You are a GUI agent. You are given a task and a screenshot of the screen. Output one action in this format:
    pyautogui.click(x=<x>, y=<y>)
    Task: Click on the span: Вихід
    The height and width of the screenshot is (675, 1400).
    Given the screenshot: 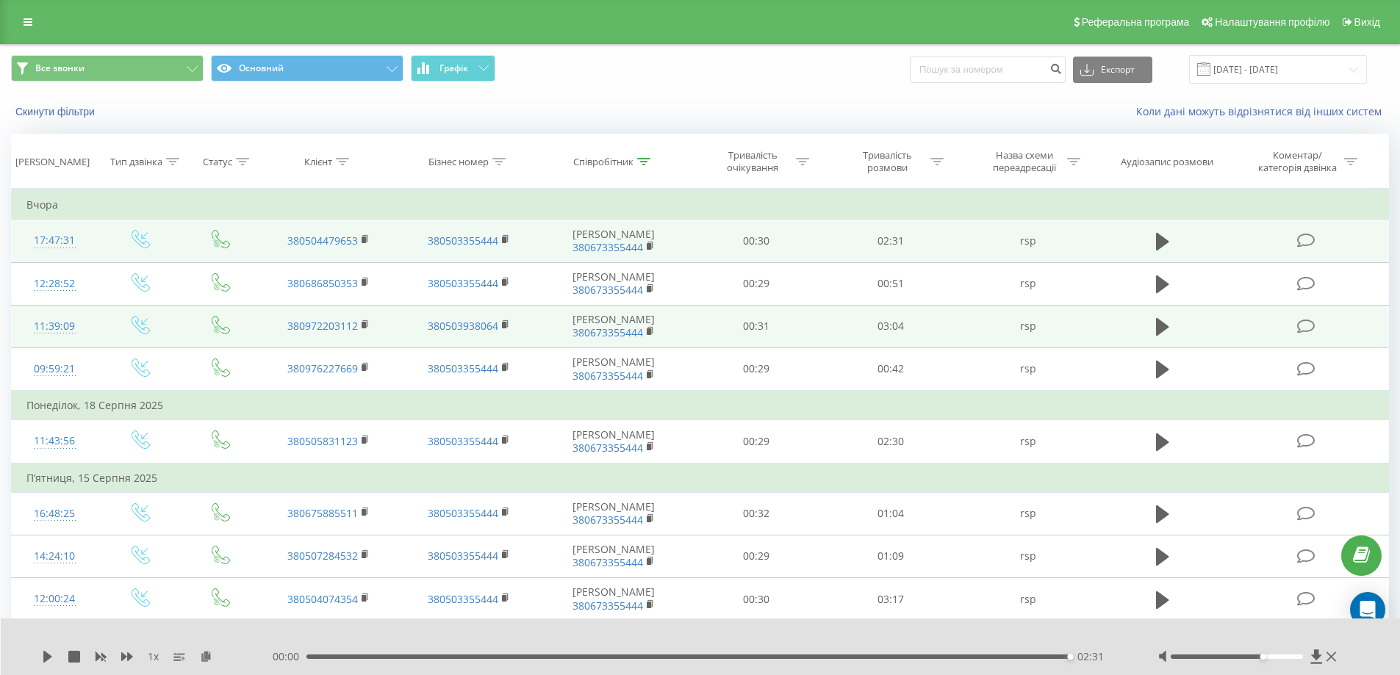 What is the action you would take?
    pyautogui.click(x=1367, y=22)
    